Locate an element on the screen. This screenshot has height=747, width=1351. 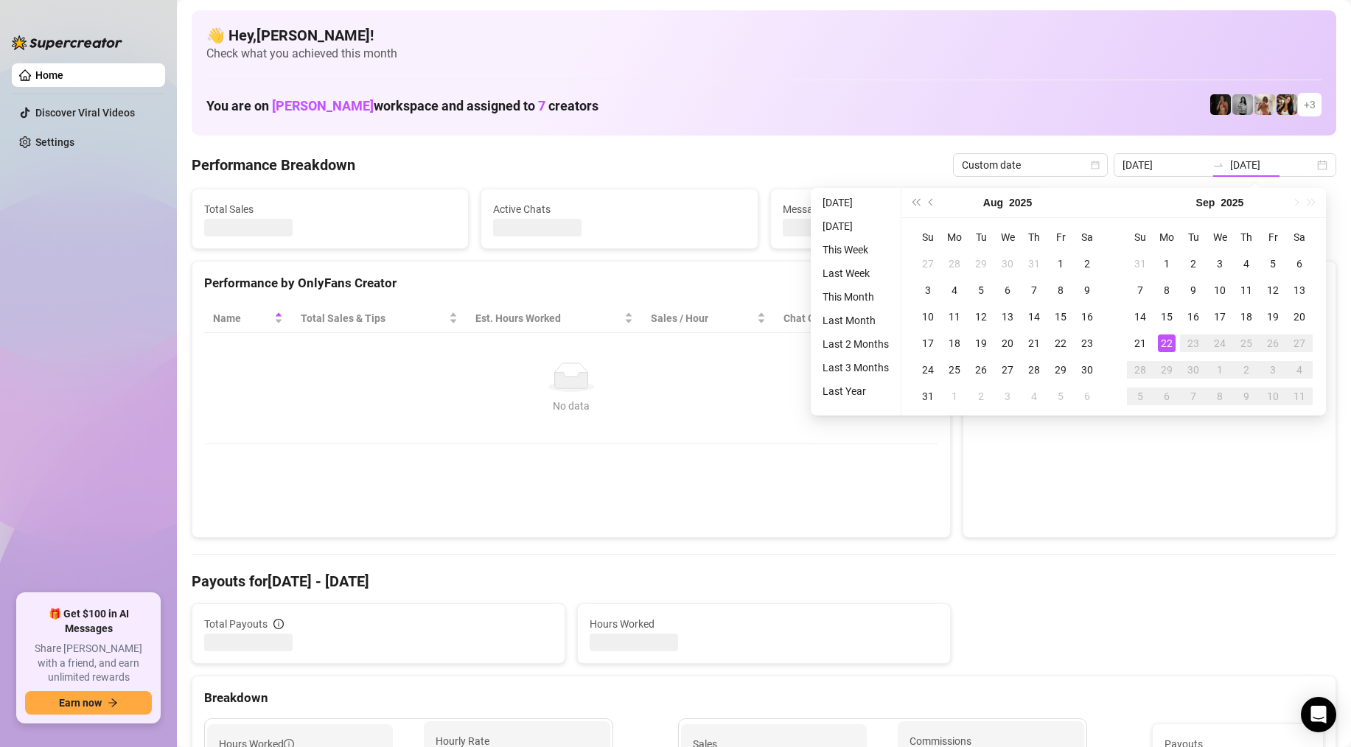
span: Total Sales is located at coordinates (330, 209).